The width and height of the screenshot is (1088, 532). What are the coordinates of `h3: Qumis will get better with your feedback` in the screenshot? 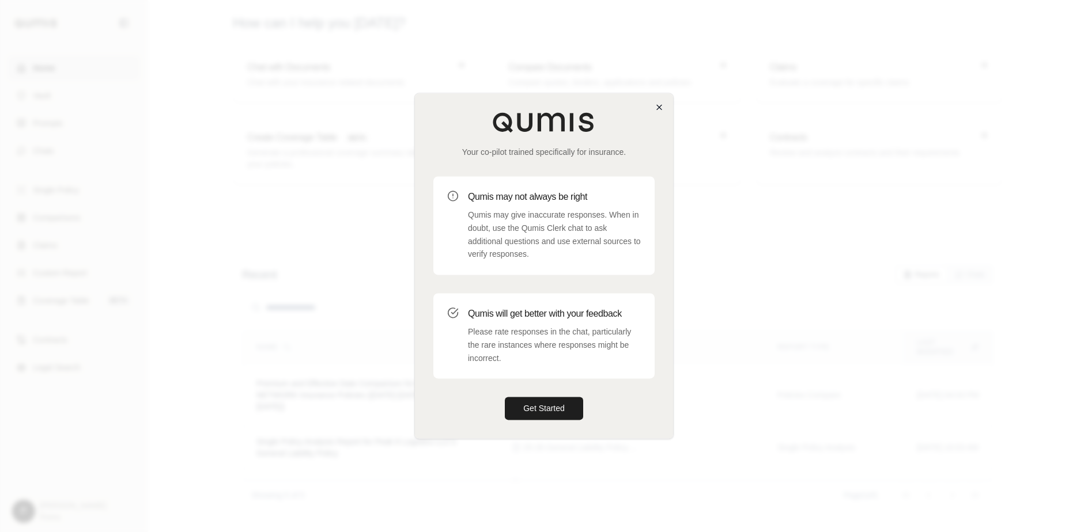 It's located at (554, 314).